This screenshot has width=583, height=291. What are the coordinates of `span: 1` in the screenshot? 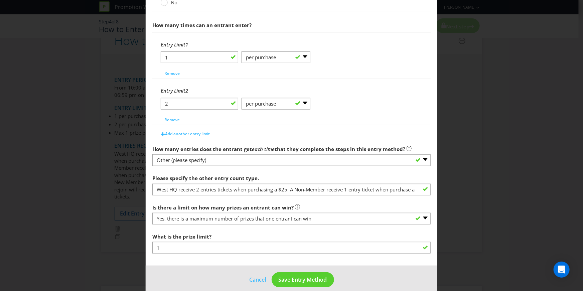 It's located at (187, 44).